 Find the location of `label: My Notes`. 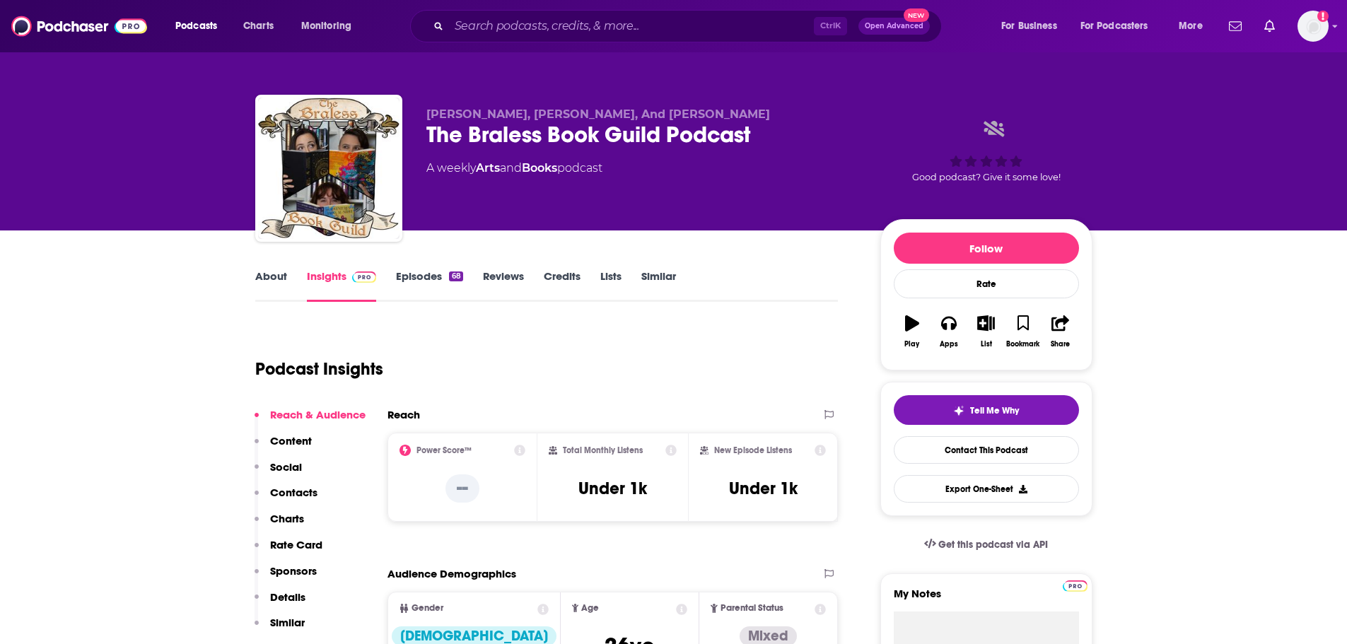

label: My Notes is located at coordinates (987, 599).